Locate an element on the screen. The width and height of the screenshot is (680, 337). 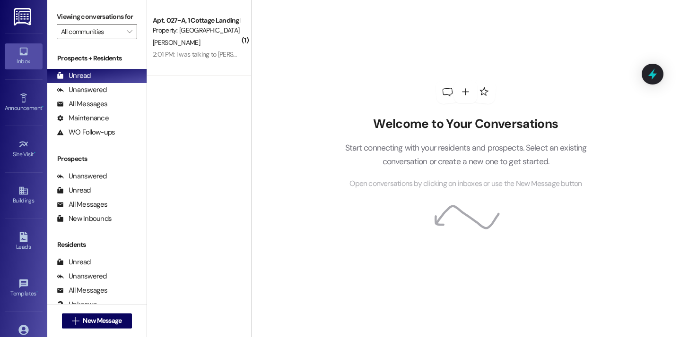
span: Open conversations by clicking on inboxes or use the New Message button is located at coordinates (465, 184).